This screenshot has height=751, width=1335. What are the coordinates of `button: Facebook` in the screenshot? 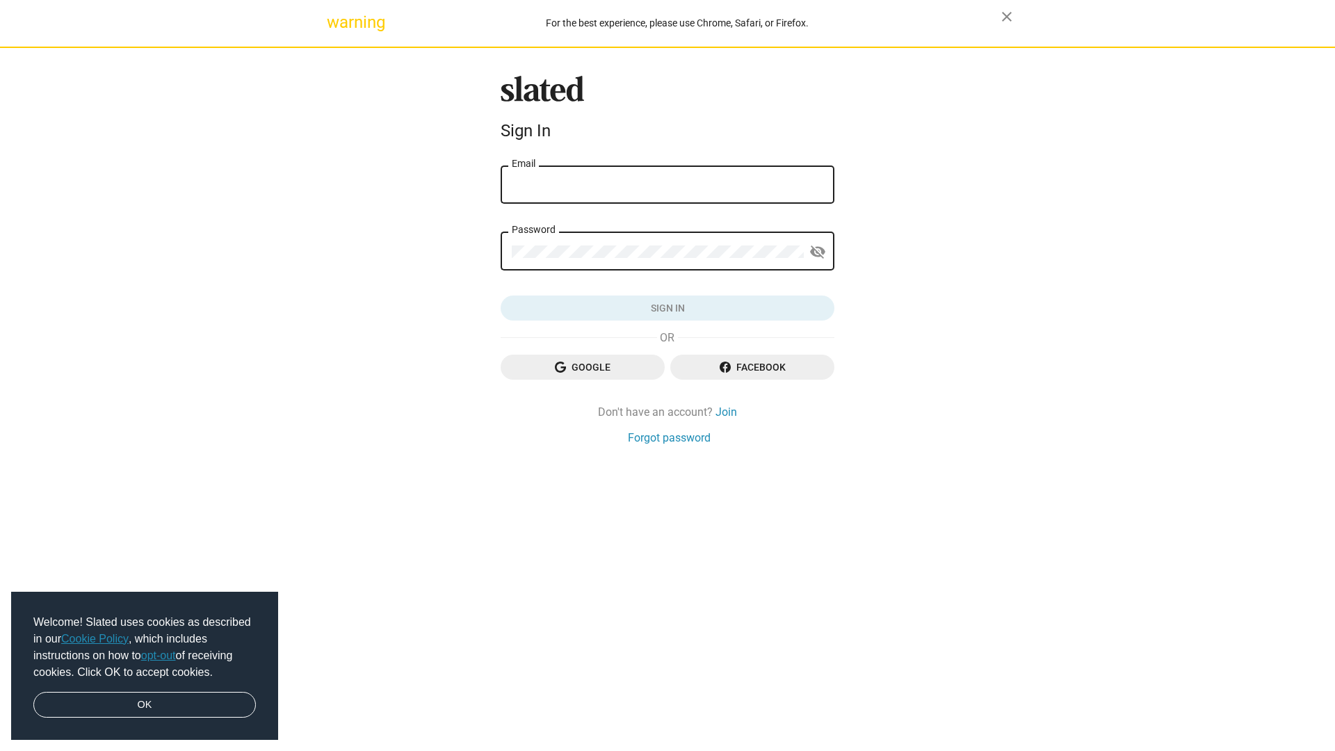 It's located at (753, 367).